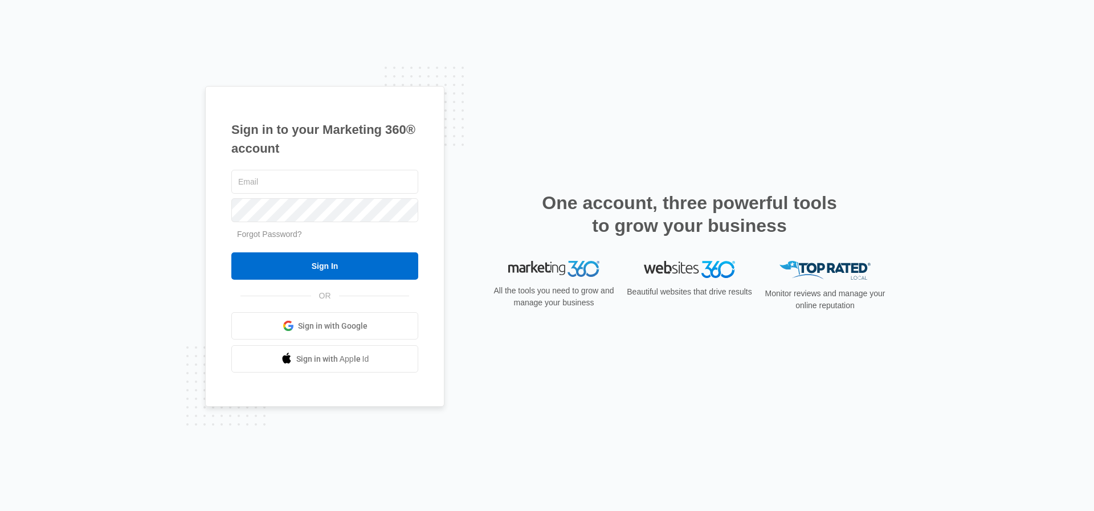 This screenshot has width=1094, height=511. I want to click on input: Sign In, so click(325, 266).